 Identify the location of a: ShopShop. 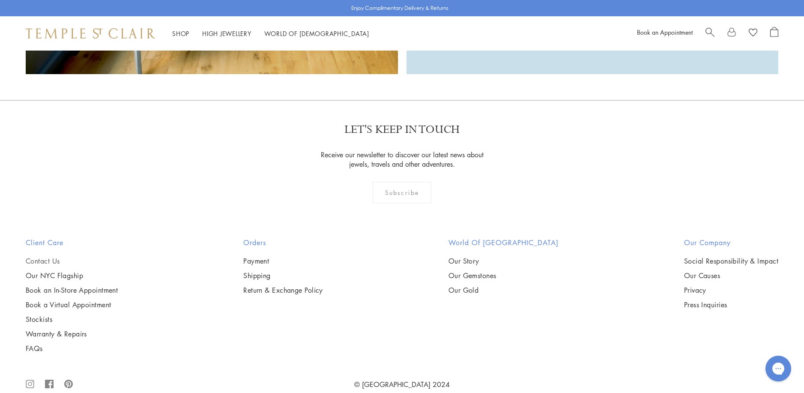
(181, 33).